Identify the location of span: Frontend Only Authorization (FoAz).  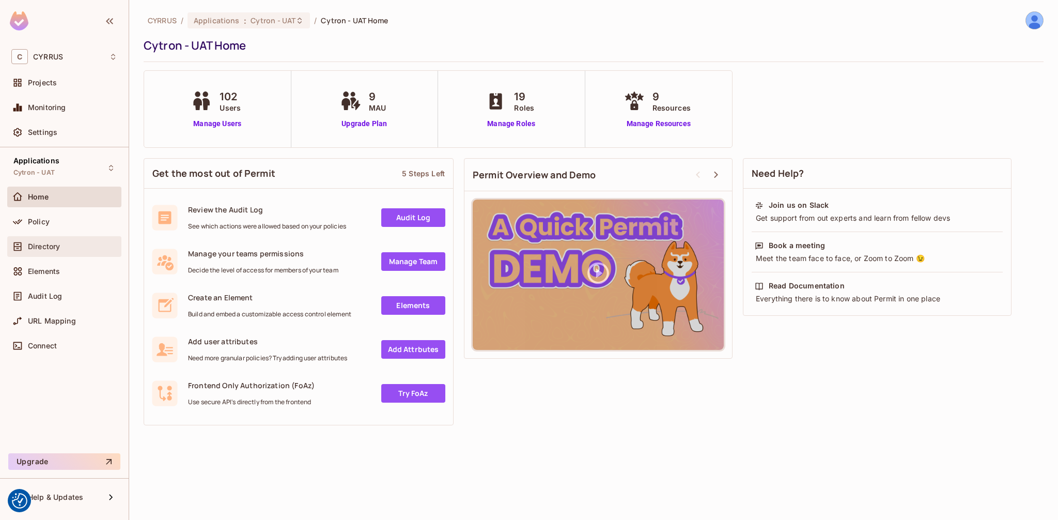
(251, 385).